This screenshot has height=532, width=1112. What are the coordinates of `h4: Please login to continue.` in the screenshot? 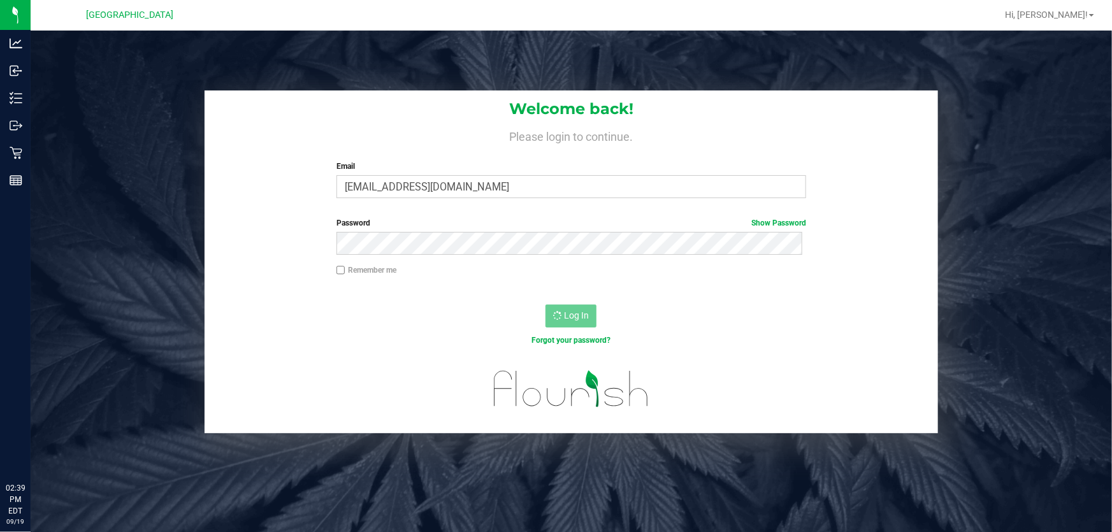 It's located at (571, 135).